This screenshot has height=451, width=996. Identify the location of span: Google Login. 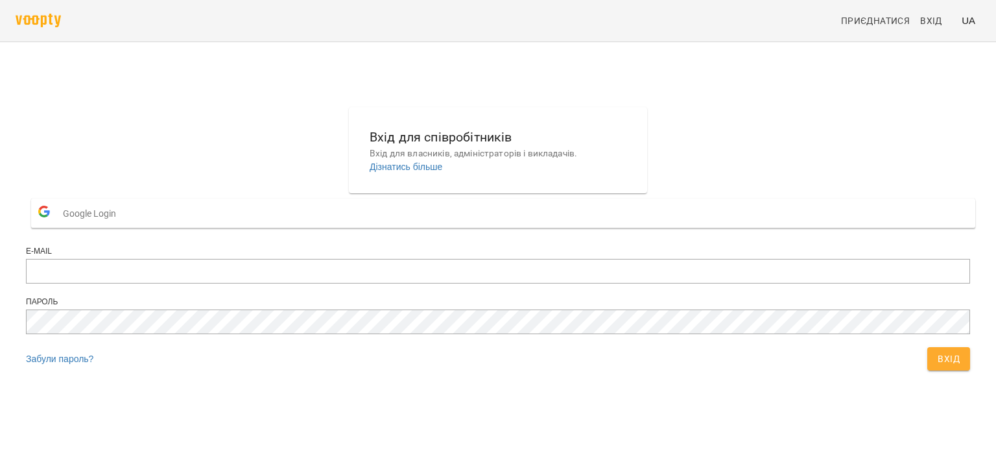
(93, 213).